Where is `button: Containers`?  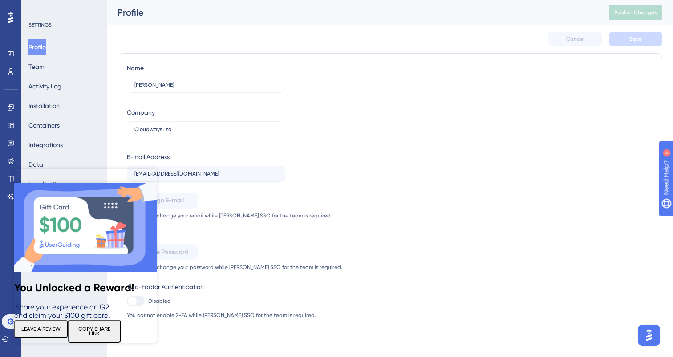
button: Containers is located at coordinates (44, 125).